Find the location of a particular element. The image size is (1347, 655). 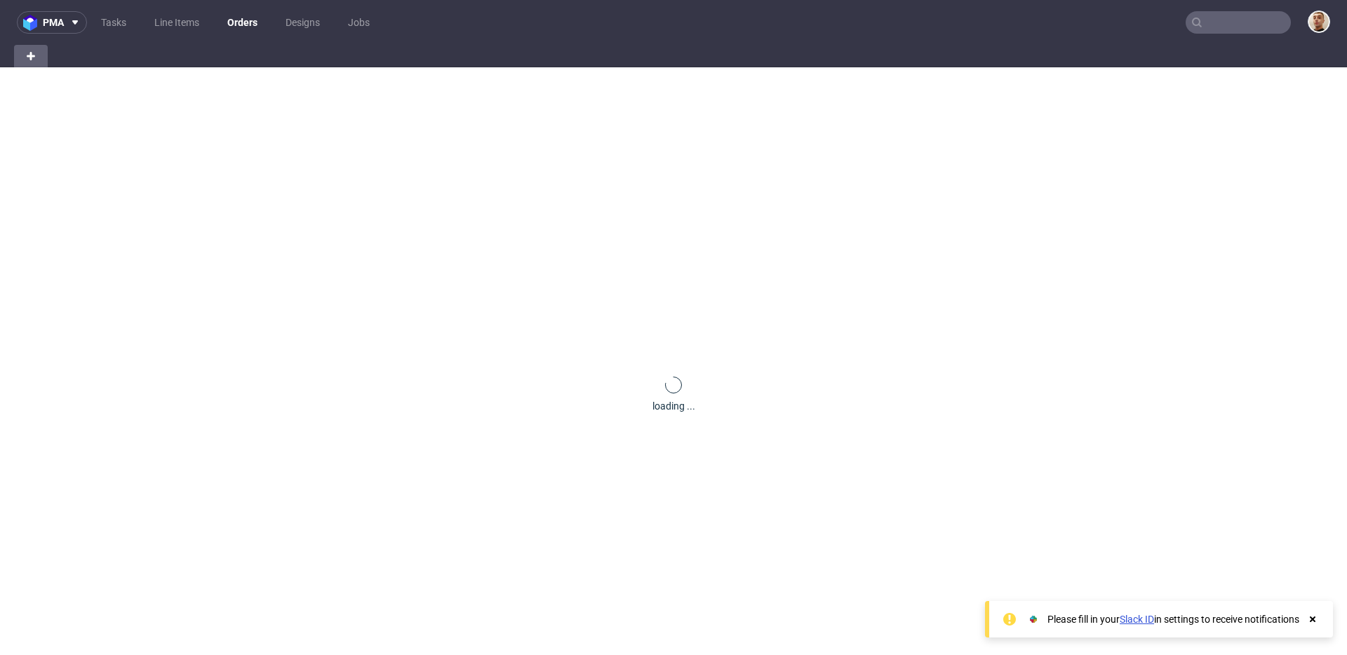

img: Slack is located at coordinates (1033, 619).